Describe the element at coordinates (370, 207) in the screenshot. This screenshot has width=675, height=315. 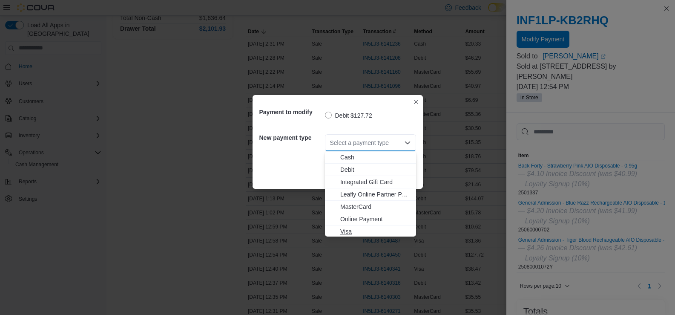
I see `button: MasterCard` at that location.